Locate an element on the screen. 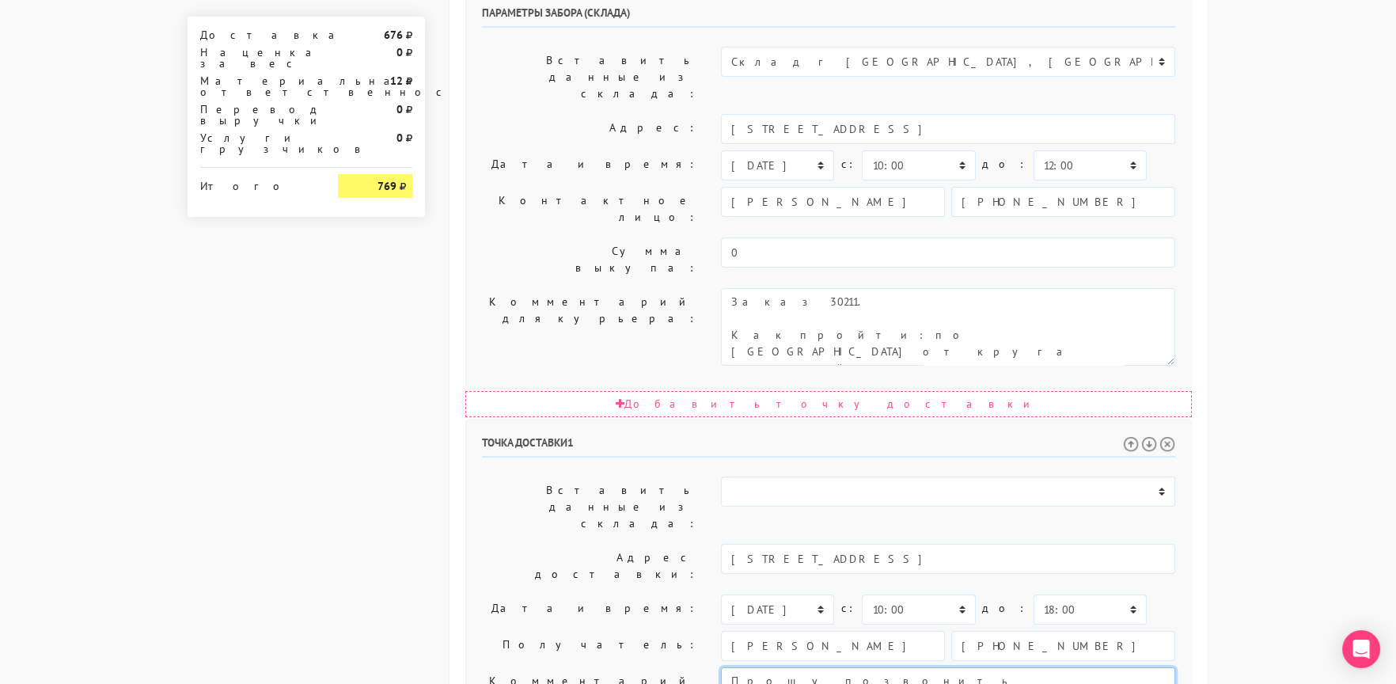 This screenshot has height=684, width=1396. h6: Параметры забора (склада) is located at coordinates (828, 17).